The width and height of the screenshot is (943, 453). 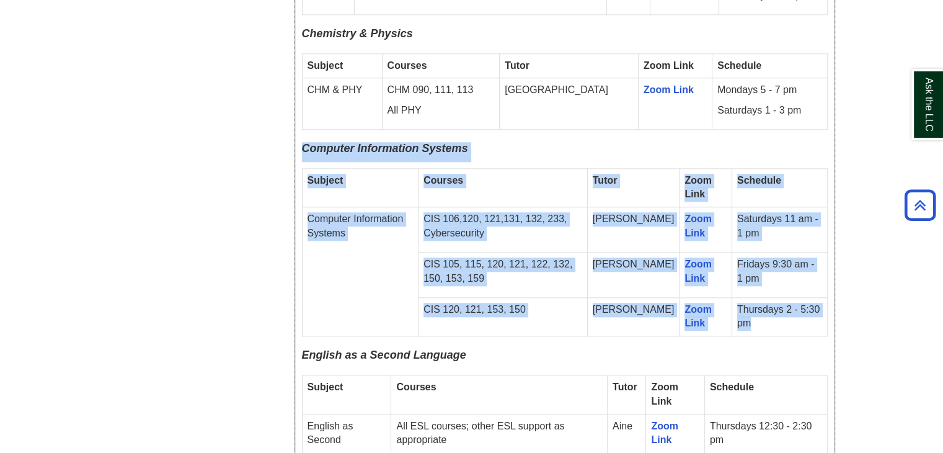 What do you see at coordinates (503, 226) in the screenshot?
I see `p: CIS 106,120, 121,131, 132, 233, Cybersecurity` at bounding box center [503, 226].